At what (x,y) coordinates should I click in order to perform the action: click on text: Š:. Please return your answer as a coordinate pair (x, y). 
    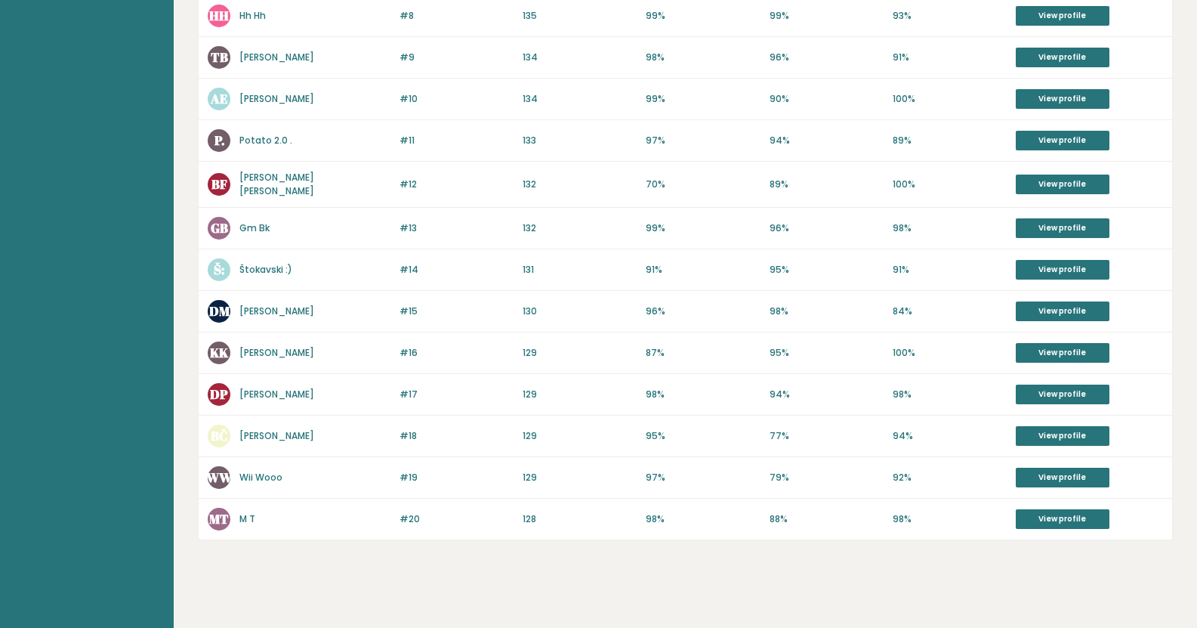
    Looking at the image, I should click on (219, 269).